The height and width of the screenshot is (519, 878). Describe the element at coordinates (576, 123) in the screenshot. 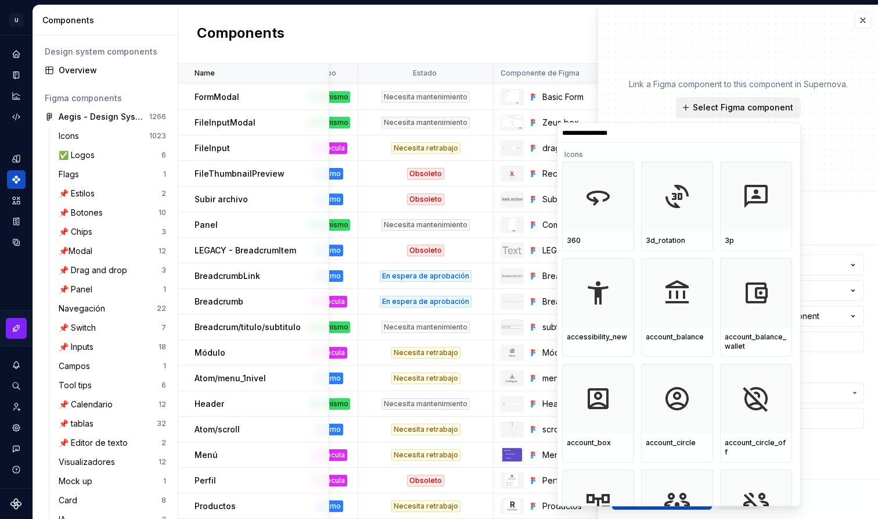

I see `div: Zeus box` at that location.